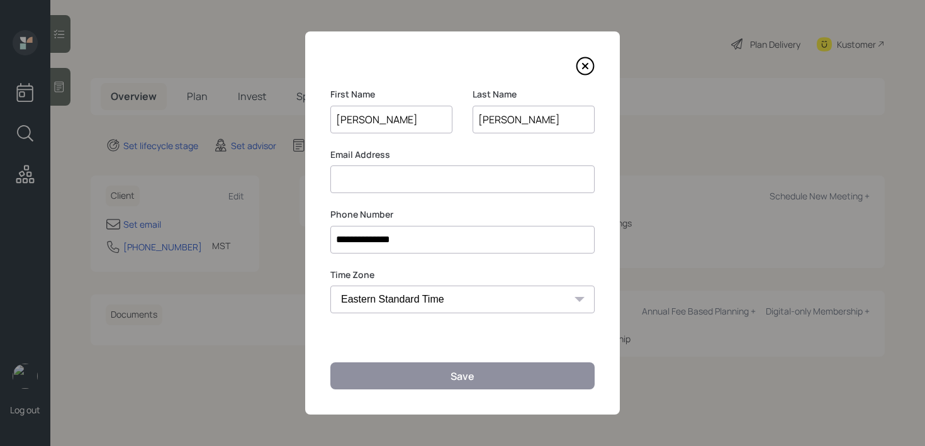  What do you see at coordinates (462, 155) in the screenshot?
I see `label: Email Address` at bounding box center [462, 155].